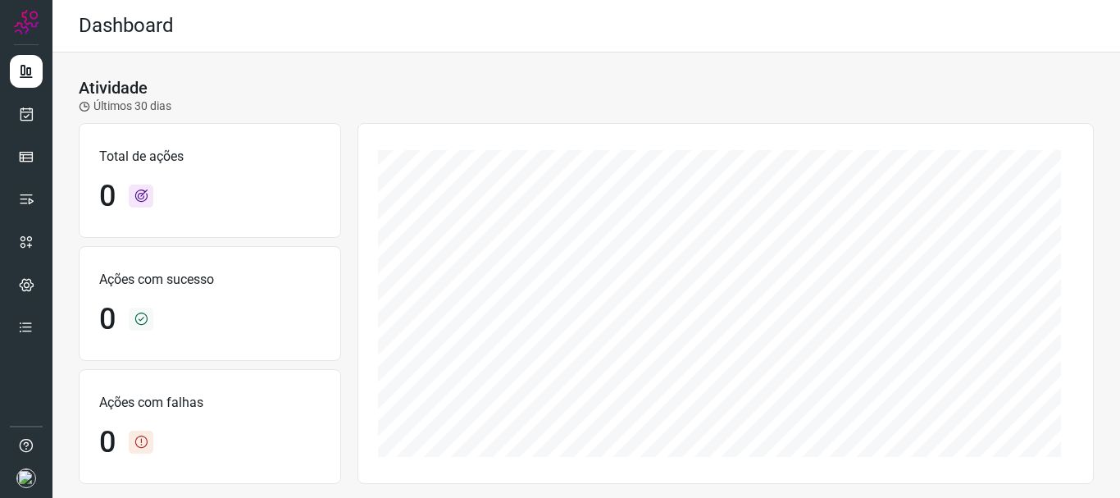 The width and height of the screenshot is (1120, 498). What do you see at coordinates (210, 157) in the screenshot?
I see `p: Total de ações` at bounding box center [210, 157].